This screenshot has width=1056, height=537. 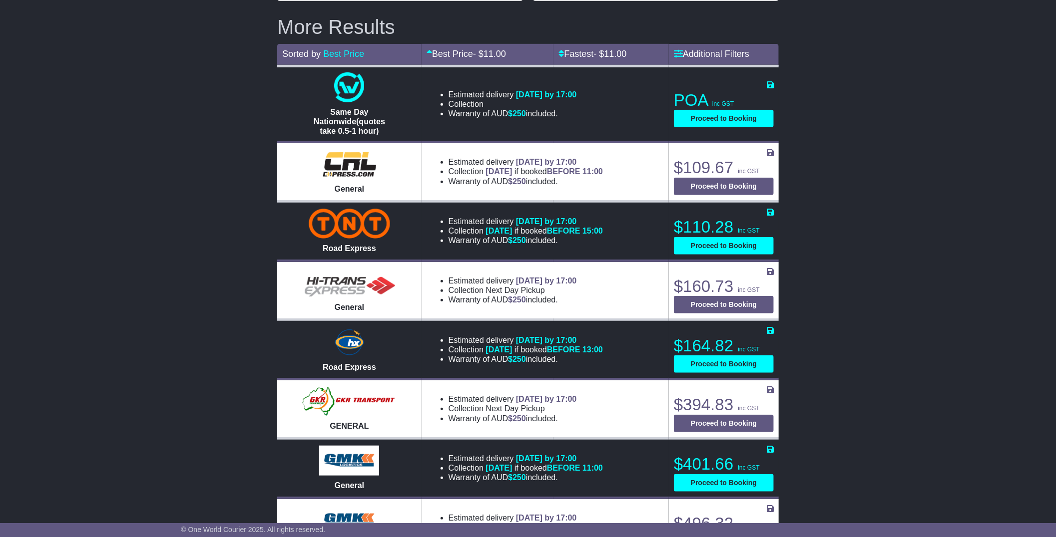 What do you see at coordinates (253, 530) in the screenshot?
I see `span: © One World Courier 2025. All rights reserved.` at bounding box center [253, 530].